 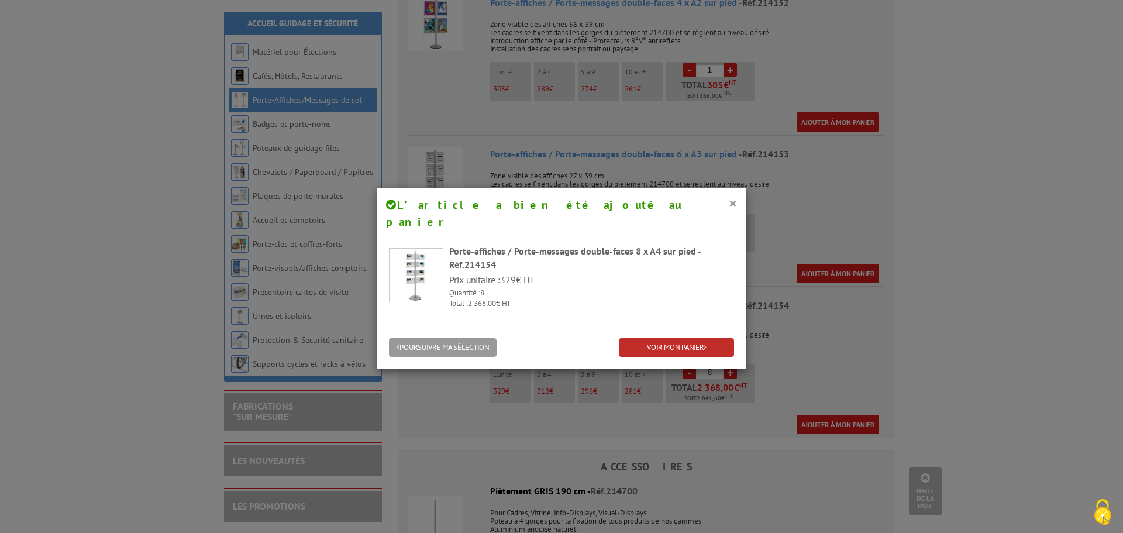 I want to click on button: Cookies (fenêtre modale), so click(x=1102, y=513).